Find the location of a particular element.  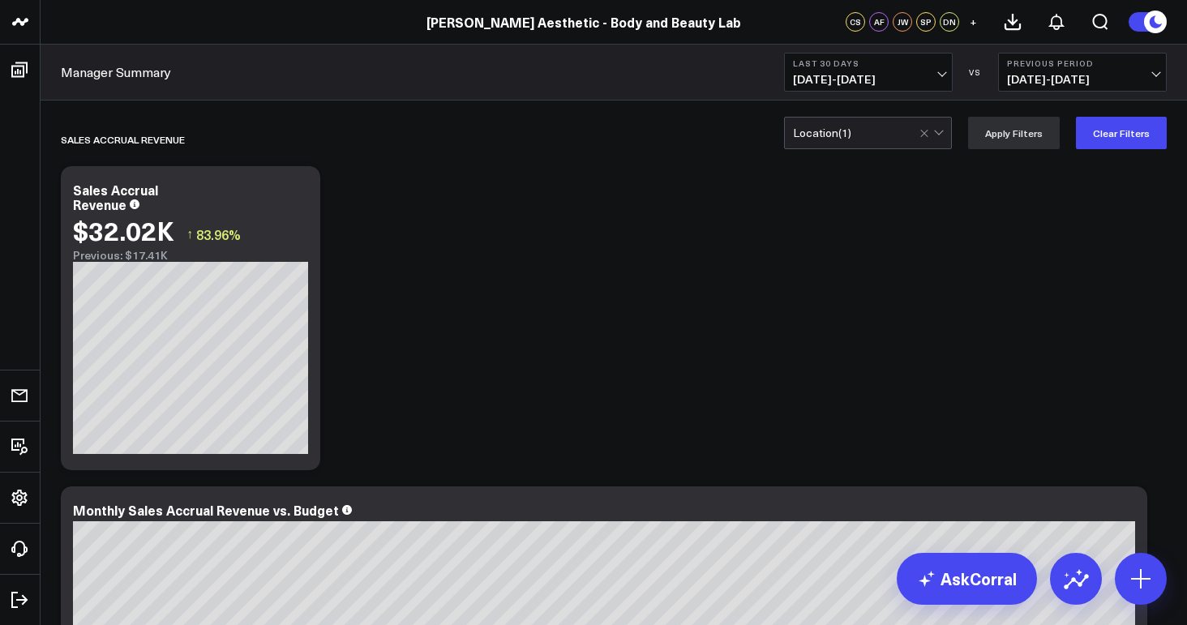

button: Apply Filters is located at coordinates (1014, 133).